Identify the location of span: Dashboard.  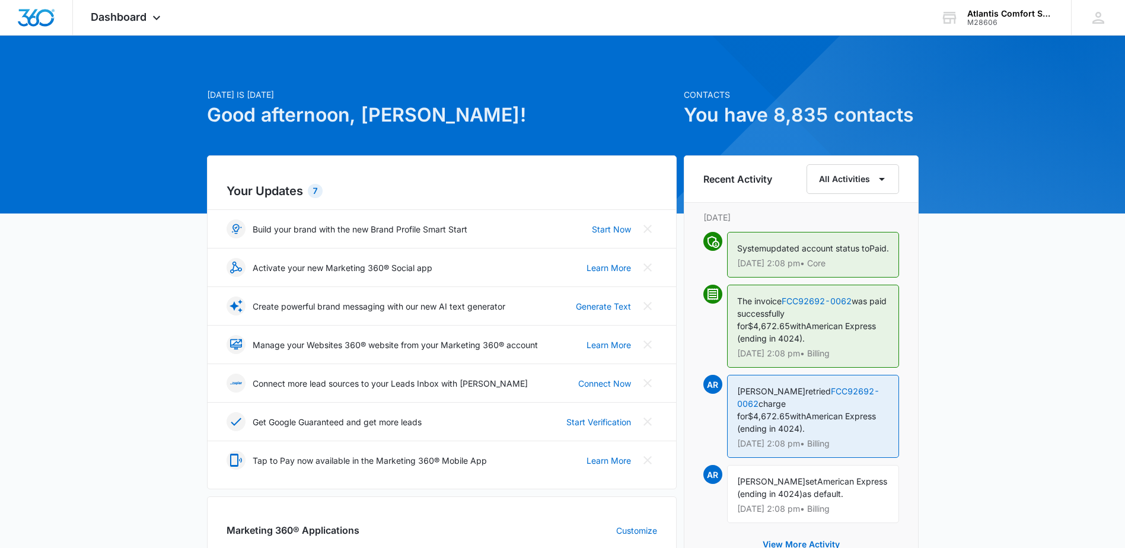
(119, 17).